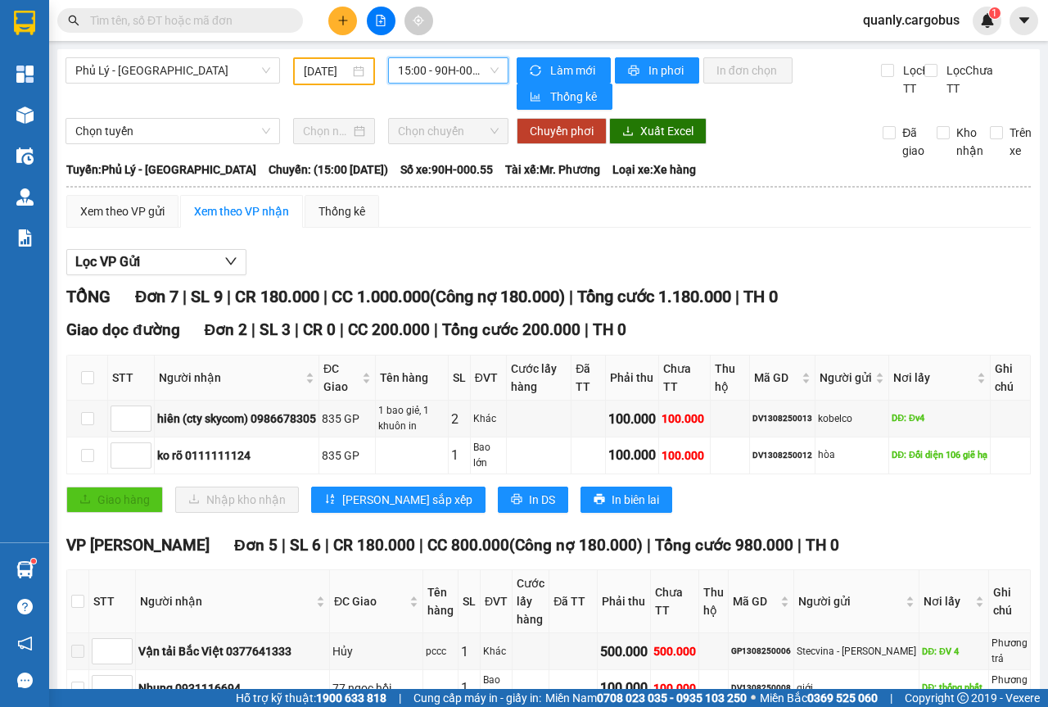  Describe the element at coordinates (563, 70) in the screenshot. I see `button: syncLàm mới` at that location.